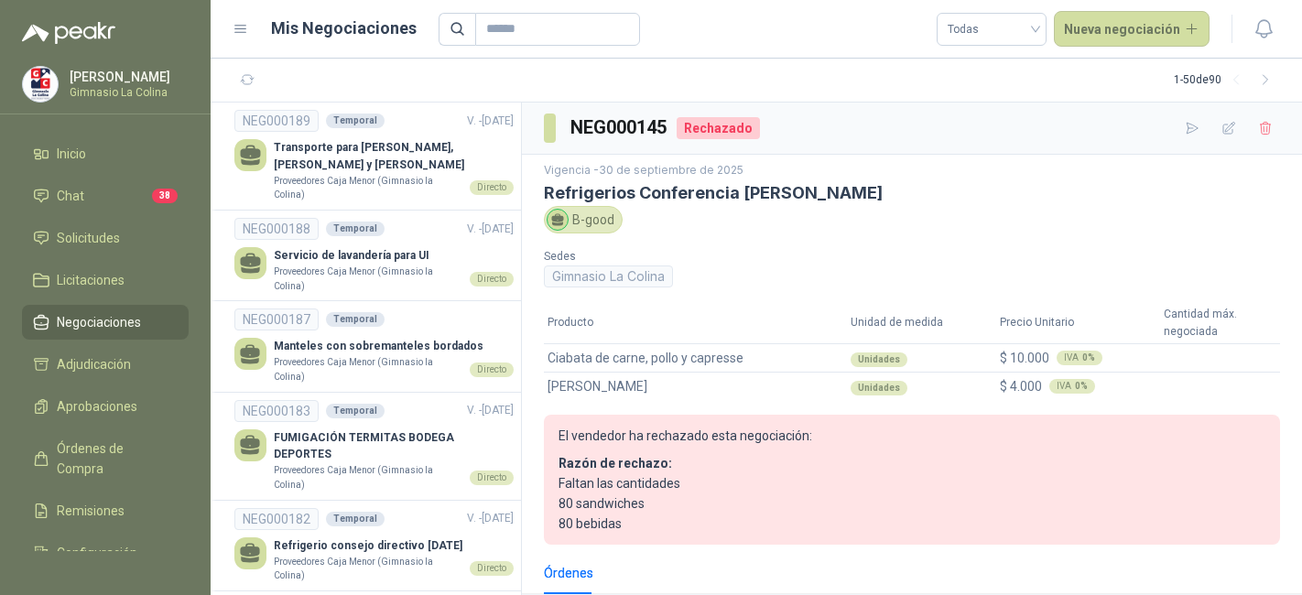  Describe the element at coordinates (114, 459) in the screenshot. I see `span: Órdenes de Compra` at that location.